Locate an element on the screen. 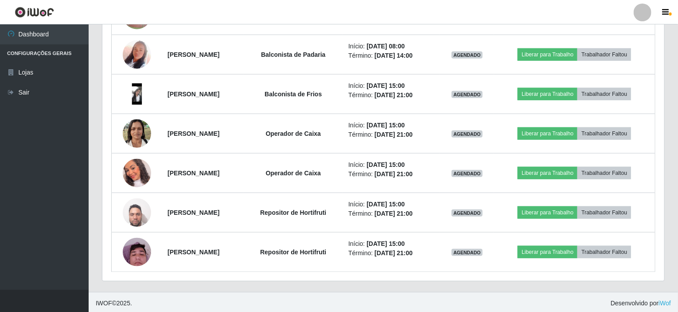 The image size is (678, 312). img: CoreUI Logo is located at coordinates (34, 12).